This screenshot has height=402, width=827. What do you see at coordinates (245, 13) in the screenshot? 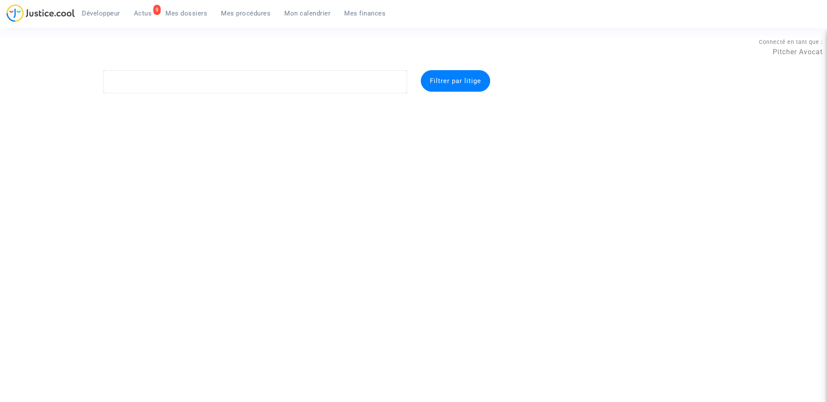
I see `a: Mes procédures` at bounding box center [245, 13].